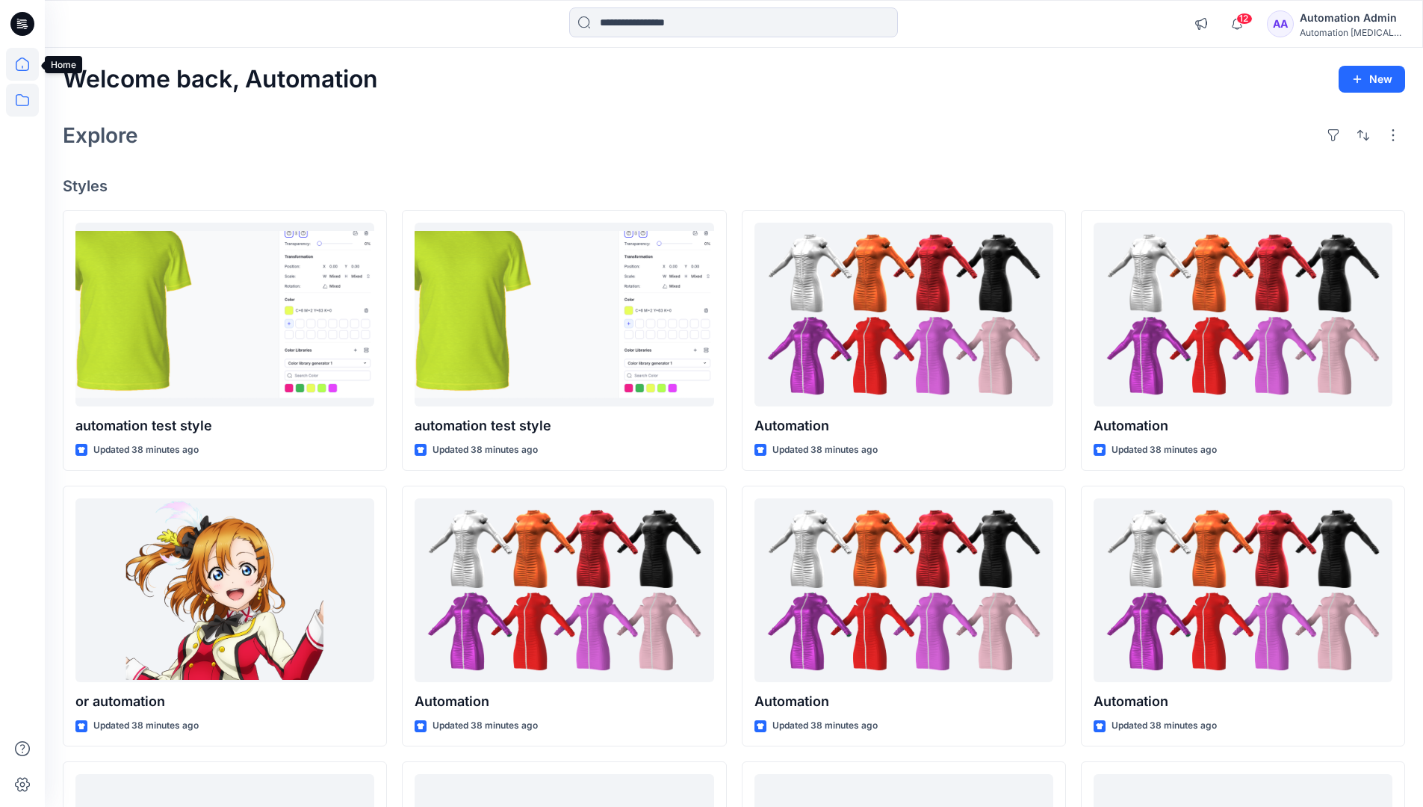 This screenshot has width=1423, height=807. What do you see at coordinates (1352, 18) in the screenshot?
I see `div: Automation Admin` at bounding box center [1352, 18].